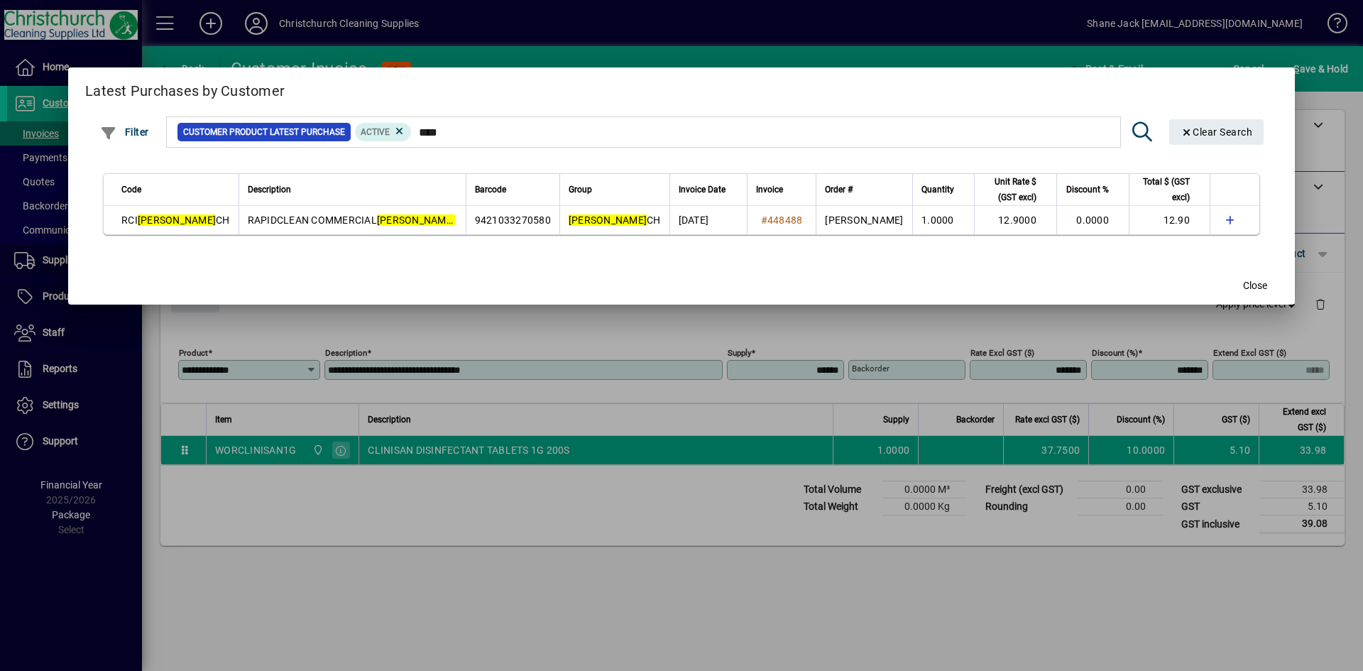 This screenshot has width=1363, height=671. Describe the element at coordinates (352, 190) in the screenshot. I see `div: Description` at that location.